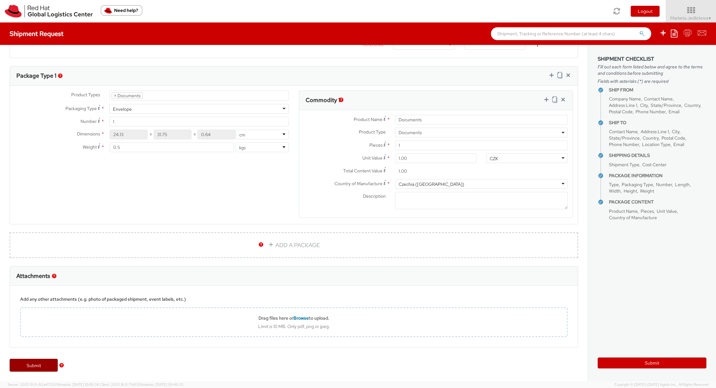 This screenshot has width=716, height=388. I want to click on img: rh-logistics-00dfa346123c4ec078e1.svg, so click(49, 11).